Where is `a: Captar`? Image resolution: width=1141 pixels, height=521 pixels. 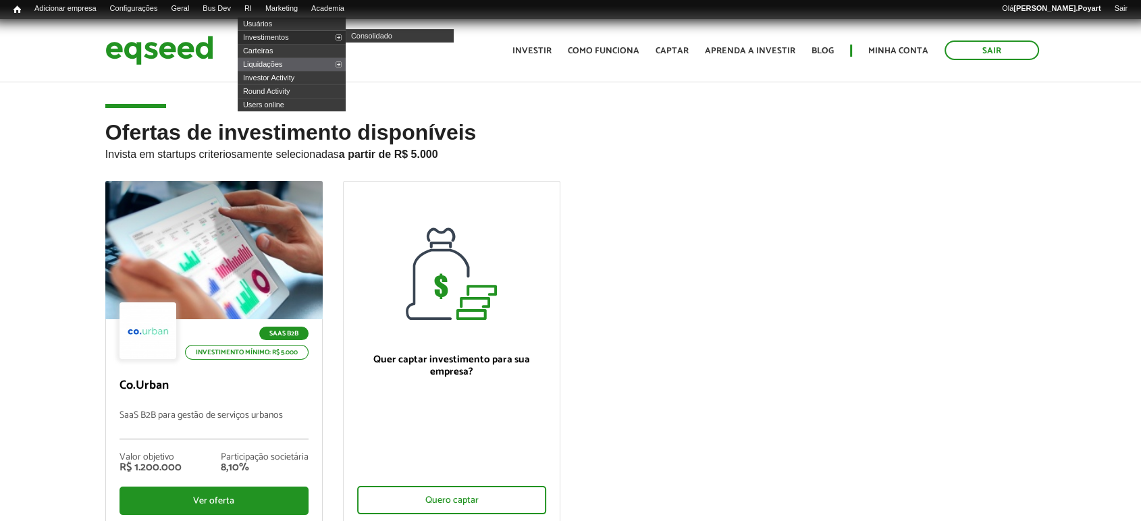 a: Captar is located at coordinates (672, 51).